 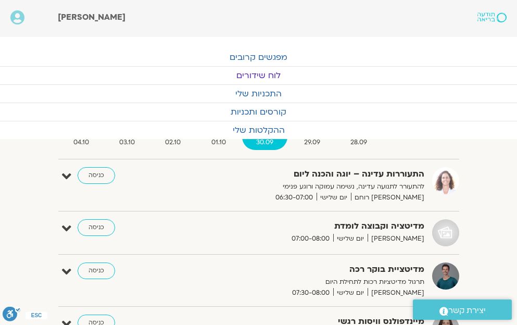 I want to click on strong: מדיטציית בוקר רכה, so click(x=313, y=269).